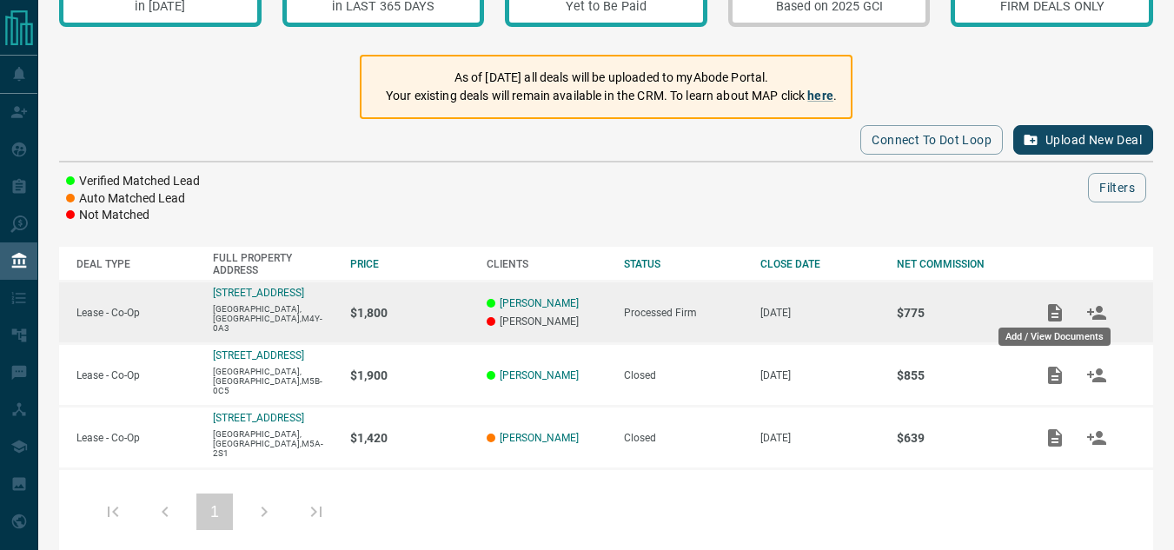  I want to click on li: Verified Matched Lead, so click(133, 182).